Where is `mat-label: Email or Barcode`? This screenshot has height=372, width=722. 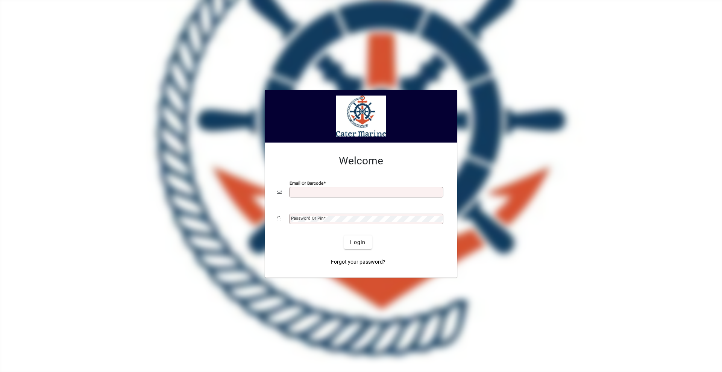 mat-label: Email or Barcode is located at coordinates (307, 183).